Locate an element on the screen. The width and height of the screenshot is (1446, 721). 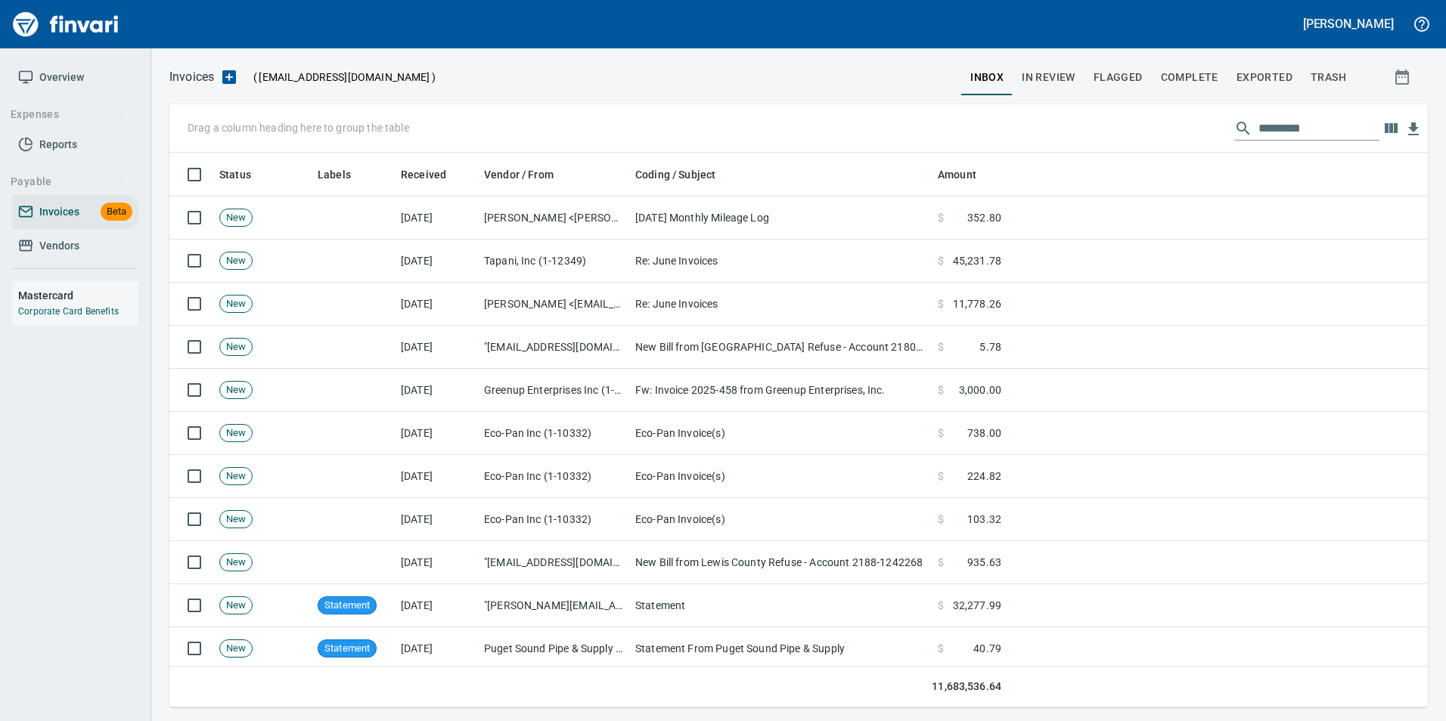
td: Greenup Enterprises Inc (1-10424) is located at coordinates (553, 390).